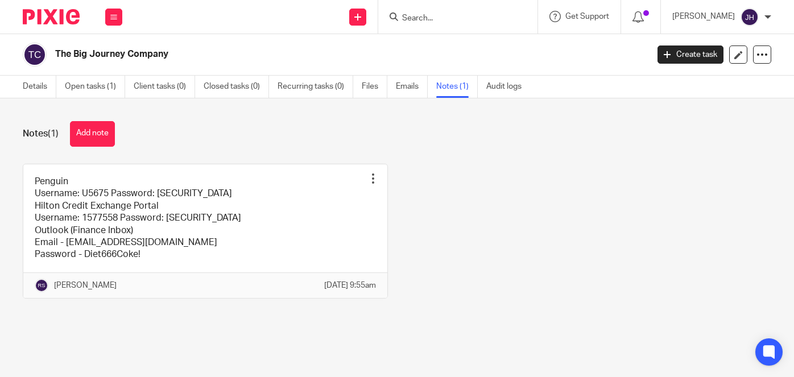 This screenshot has height=377, width=794. Describe the element at coordinates (452, 19) in the screenshot. I see `input: Search` at that location.